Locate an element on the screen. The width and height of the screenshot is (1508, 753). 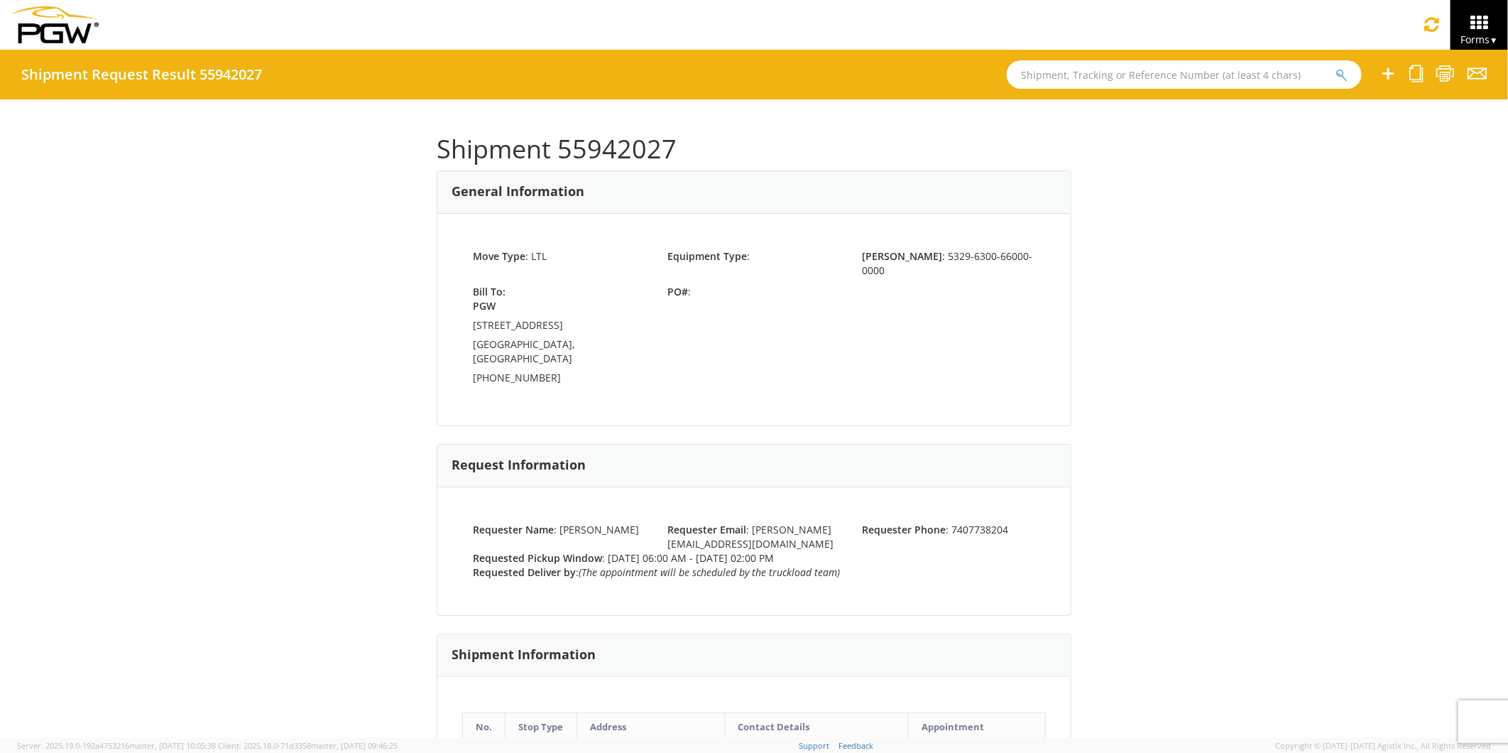
h1: Shipment 55942027 is located at coordinates (754, 149).